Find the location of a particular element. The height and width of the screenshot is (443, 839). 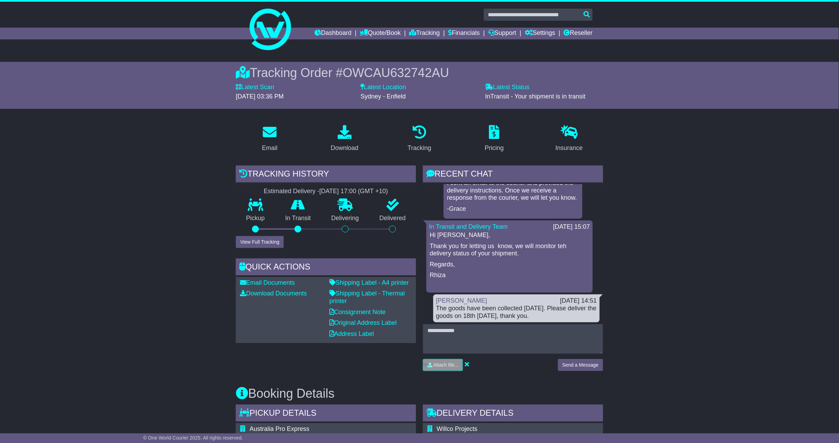

a: Reseller is located at coordinates (578, 33).